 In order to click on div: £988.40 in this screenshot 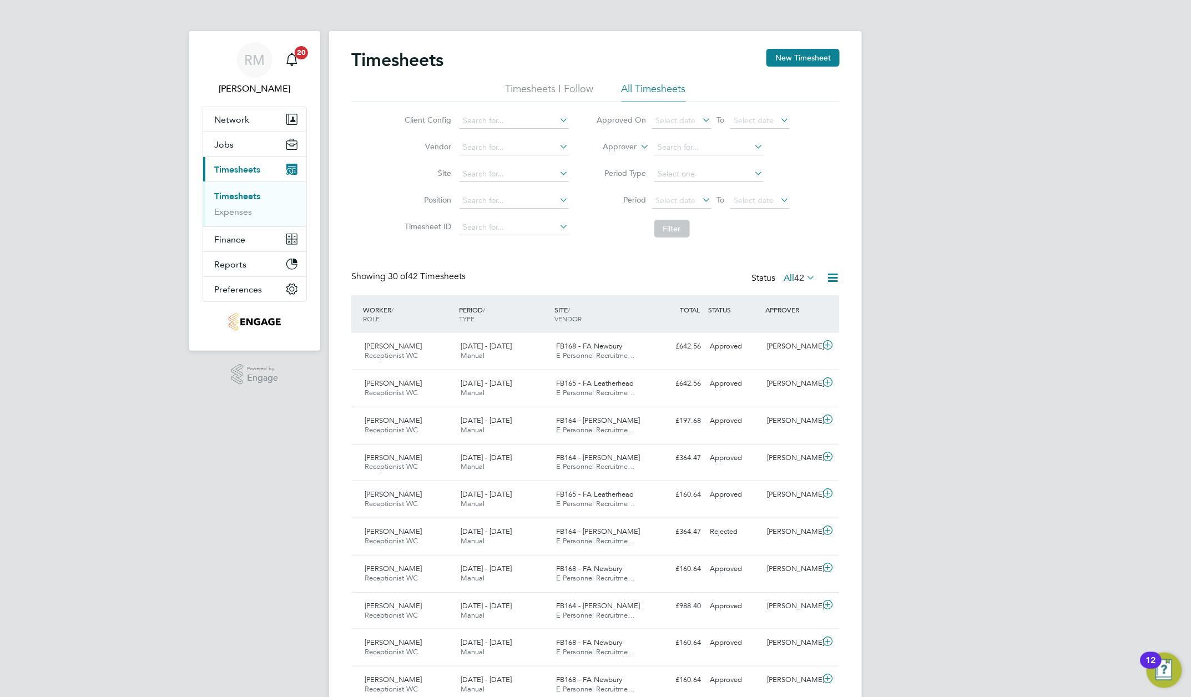, I will do `click(677, 606)`.